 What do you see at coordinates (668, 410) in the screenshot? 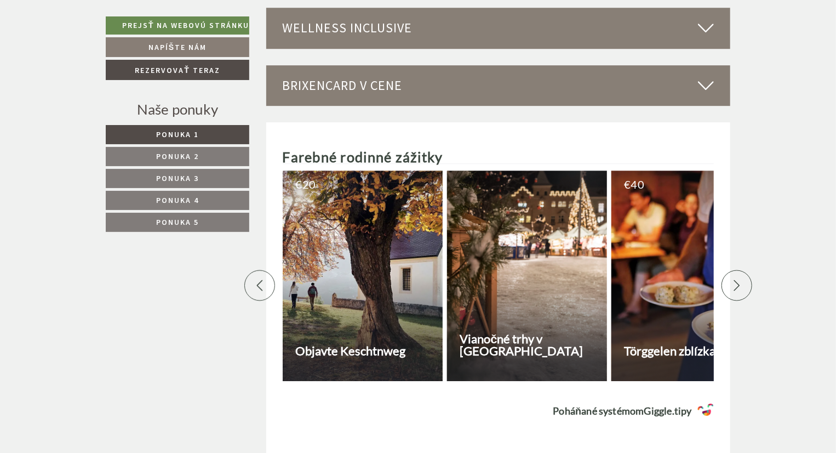
I see `font: Giggle.tipy` at bounding box center [668, 410].